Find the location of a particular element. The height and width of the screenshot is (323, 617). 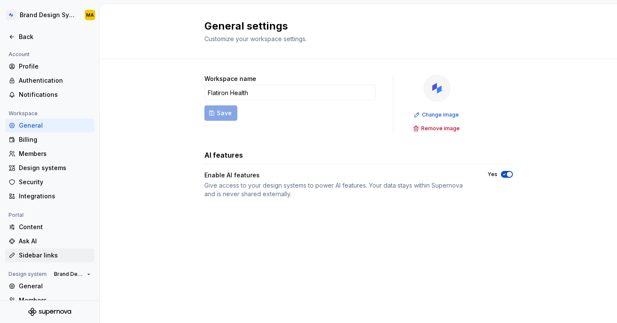

a: Back is located at coordinates (50, 37).